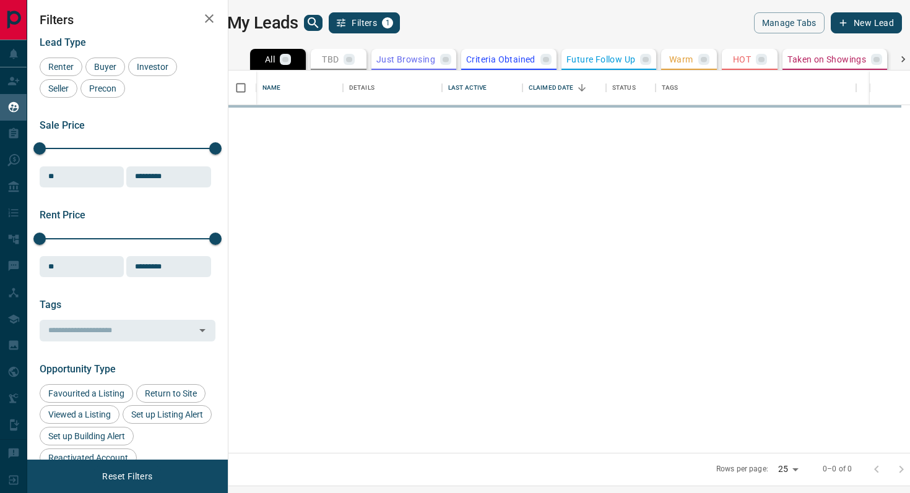 The height and width of the screenshot is (493, 910). I want to click on span: Seller, so click(58, 89).